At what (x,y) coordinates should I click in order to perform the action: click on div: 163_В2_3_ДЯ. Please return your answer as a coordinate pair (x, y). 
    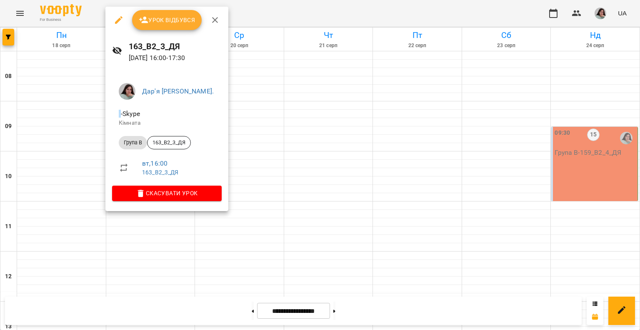
    Looking at the image, I should click on (169, 142).